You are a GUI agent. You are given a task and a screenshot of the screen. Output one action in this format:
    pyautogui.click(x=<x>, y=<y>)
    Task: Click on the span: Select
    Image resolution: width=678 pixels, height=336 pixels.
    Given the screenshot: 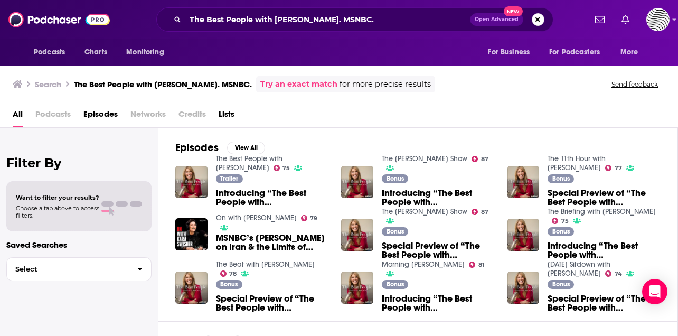 What is the action you would take?
    pyautogui.click(x=68, y=269)
    